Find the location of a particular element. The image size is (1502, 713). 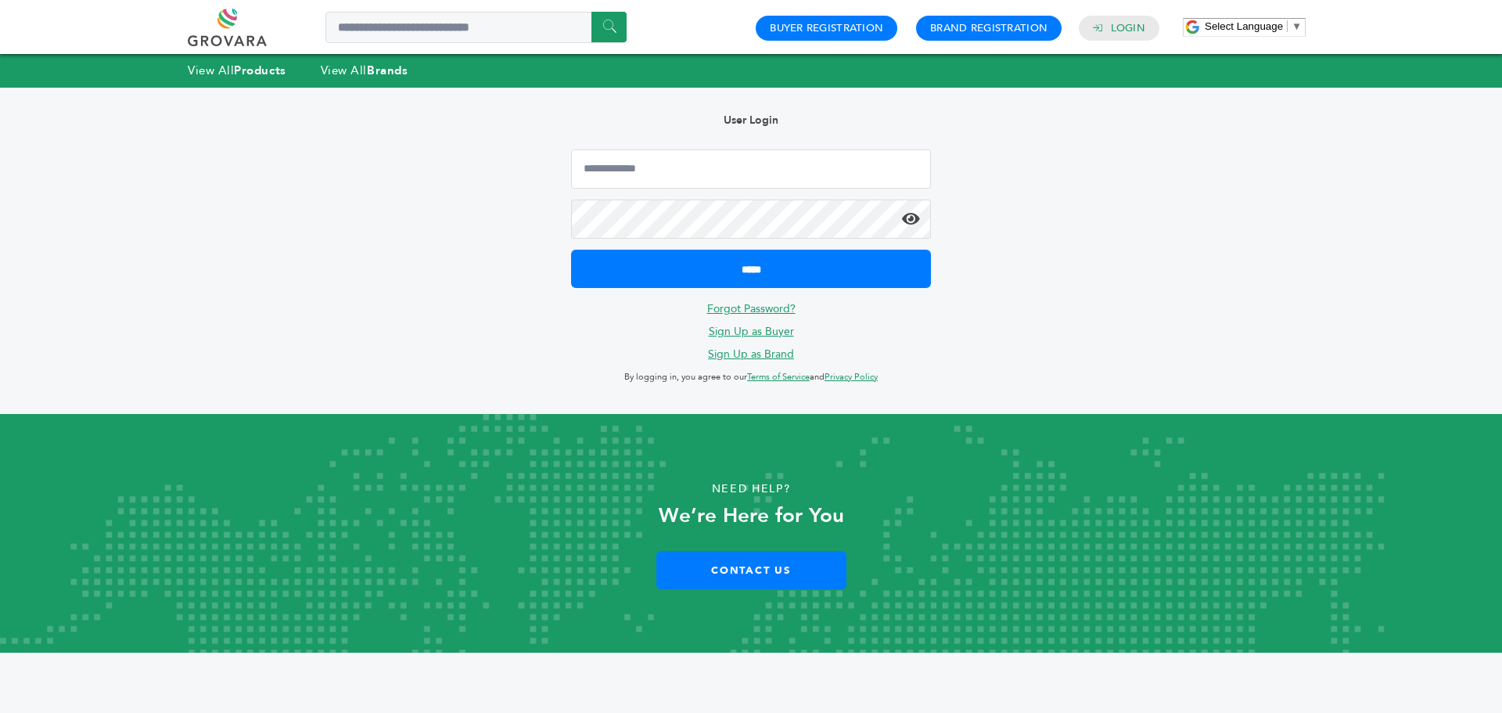

a: Login is located at coordinates (1128, 28).